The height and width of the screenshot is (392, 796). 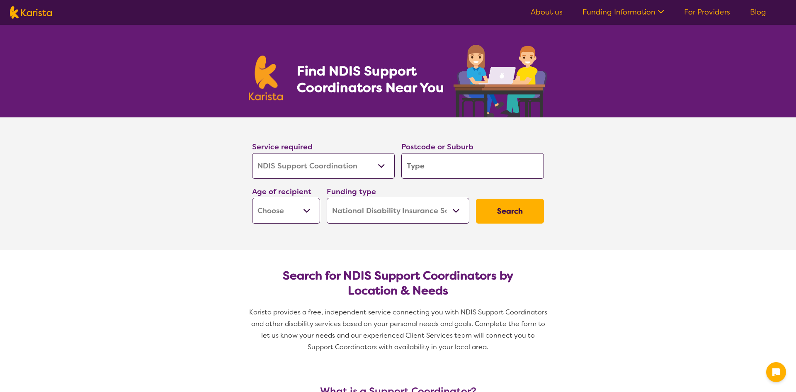 I want to click on input: Type, so click(x=472, y=166).